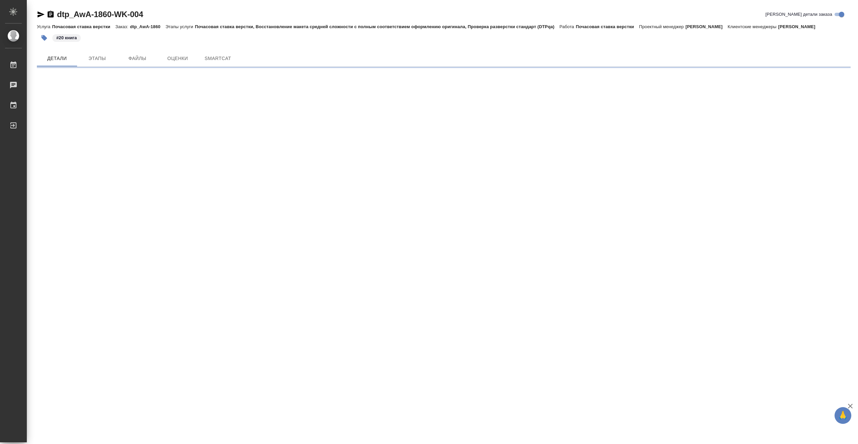 The width and height of the screenshot is (858, 444). Describe the element at coordinates (44, 38) in the screenshot. I see `button: Добавить тэг` at that location.